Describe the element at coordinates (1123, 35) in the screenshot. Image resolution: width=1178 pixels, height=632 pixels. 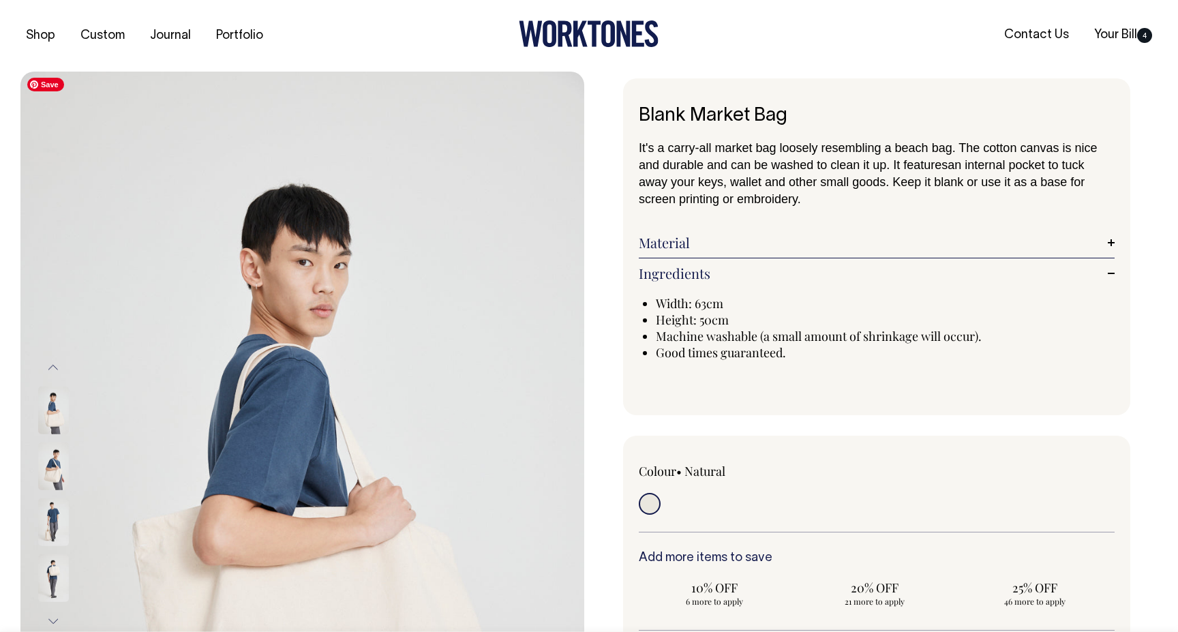
I see `a: Your Bill4` at that location.